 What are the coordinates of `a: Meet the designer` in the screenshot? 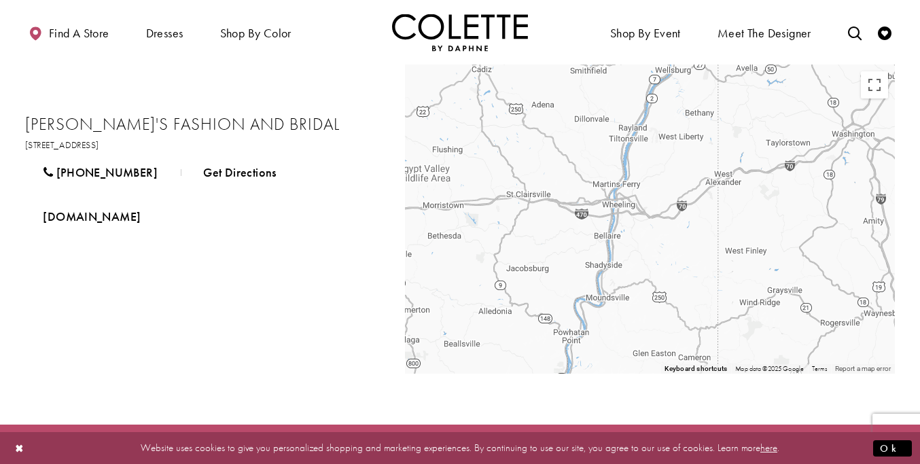 It's located at (764, 32).